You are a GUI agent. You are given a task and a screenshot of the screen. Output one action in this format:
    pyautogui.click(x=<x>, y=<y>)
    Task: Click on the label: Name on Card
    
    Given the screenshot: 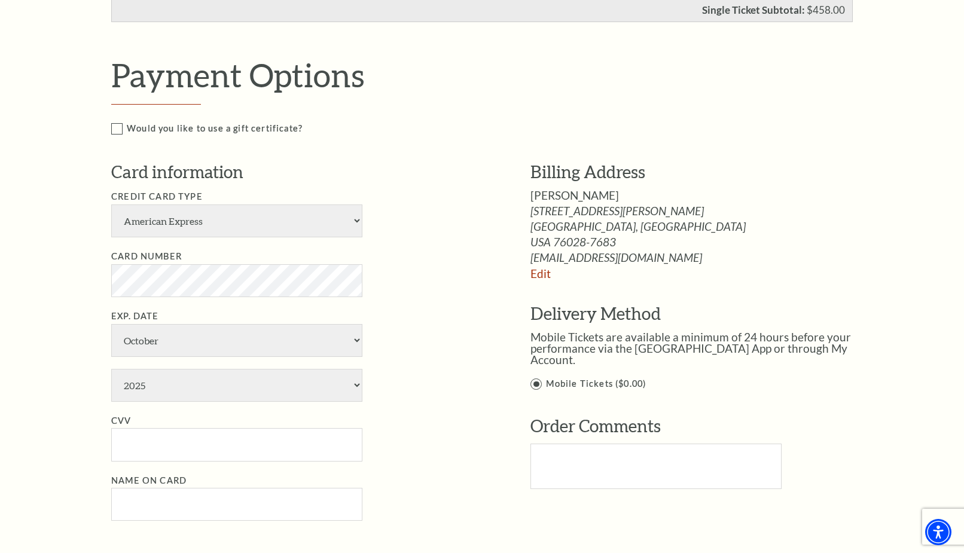 What is the action you would take?
    pyautogui.click(x=149, y=480)
    